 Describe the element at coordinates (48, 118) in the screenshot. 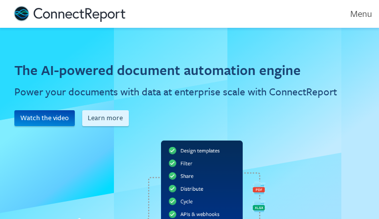

I see `a: Watch the video` at that location.